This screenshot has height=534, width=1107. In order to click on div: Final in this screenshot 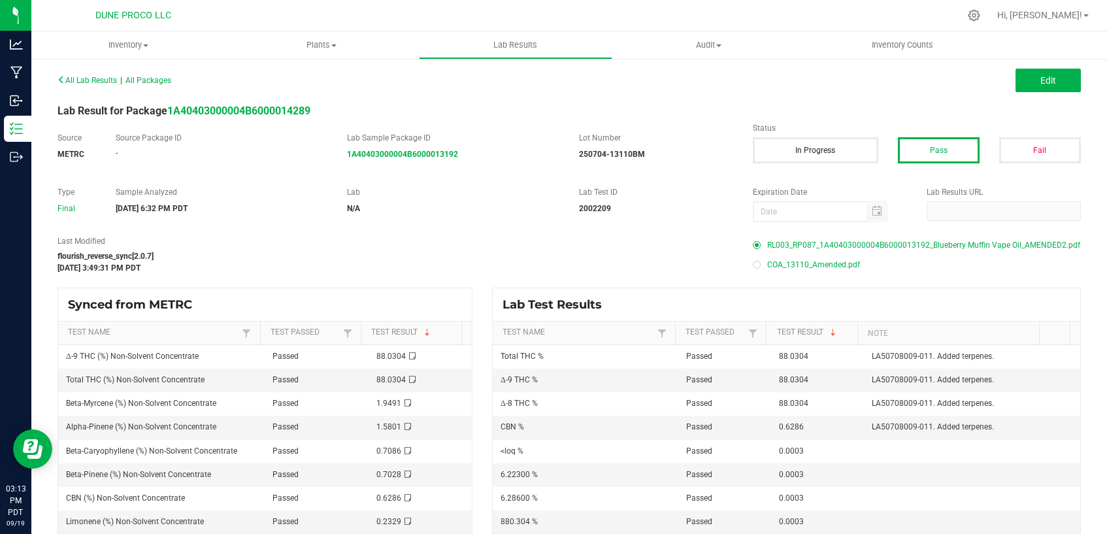, I will do `click(76, 208)`.